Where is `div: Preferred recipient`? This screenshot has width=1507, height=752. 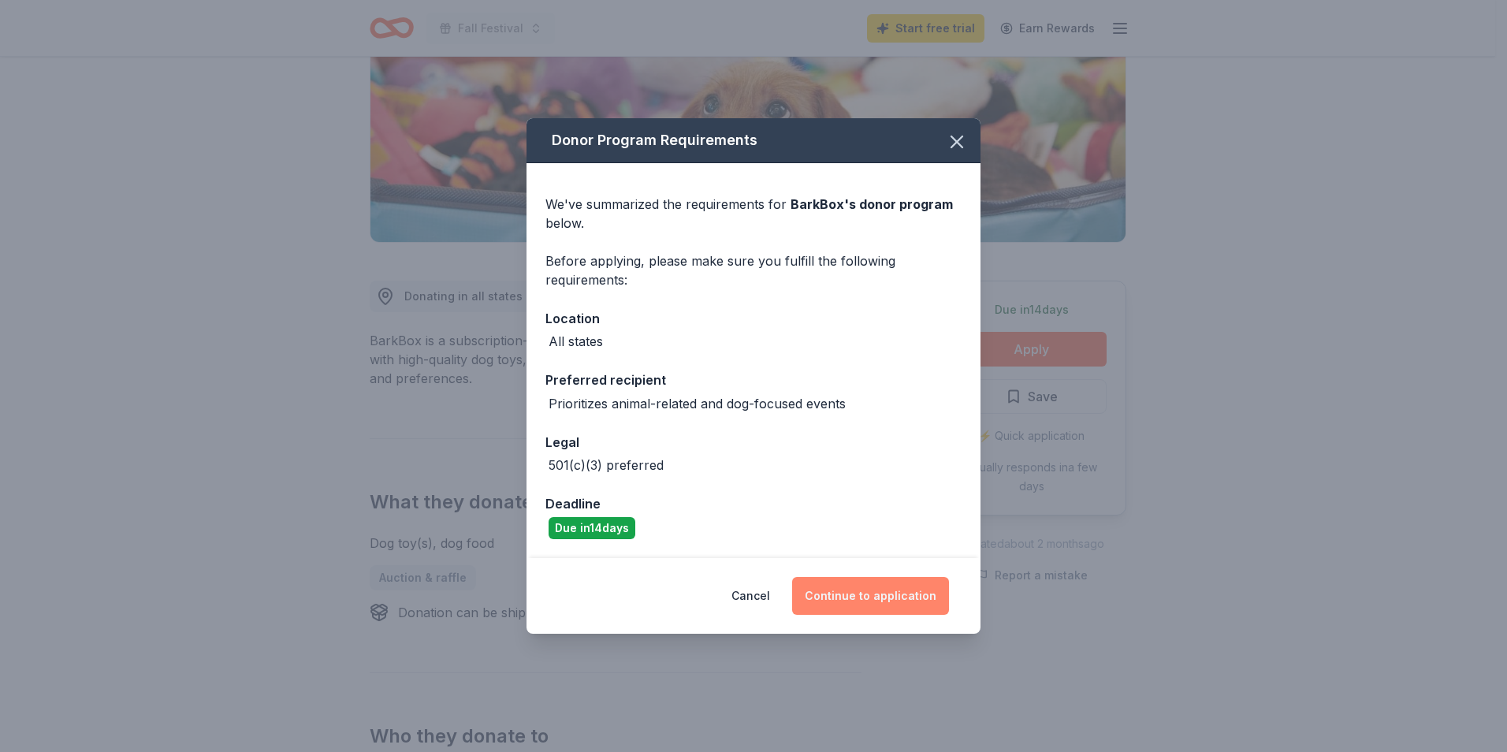 div: Preferred recipient is located at coordinates (753, 380).